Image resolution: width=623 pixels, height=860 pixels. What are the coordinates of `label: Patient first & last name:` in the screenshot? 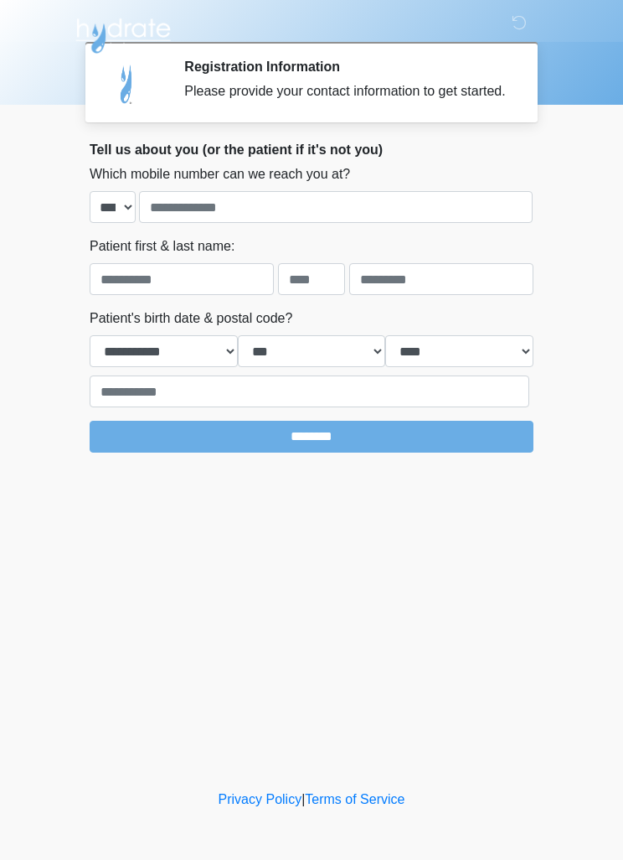 It's located at (162, 246).